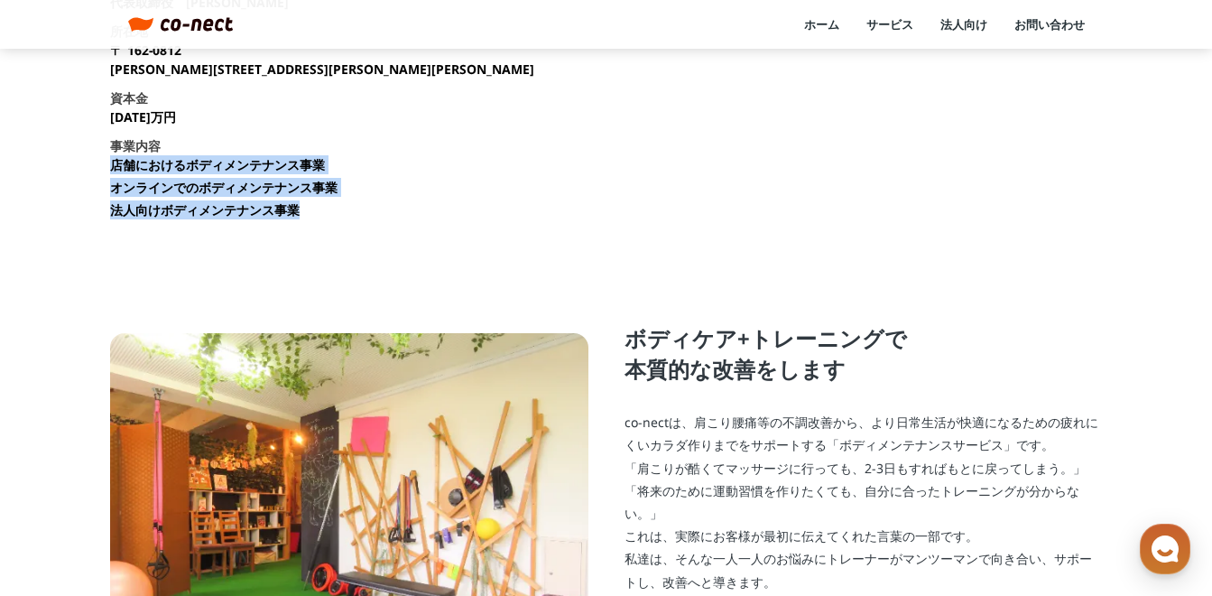 Image resolution: width=1212 pixels, height=596 pixels. Describe the element at coordinates (224, 187) in the screenshot. I see `li: オンラインでのボディメンテナンス事業` at that location.